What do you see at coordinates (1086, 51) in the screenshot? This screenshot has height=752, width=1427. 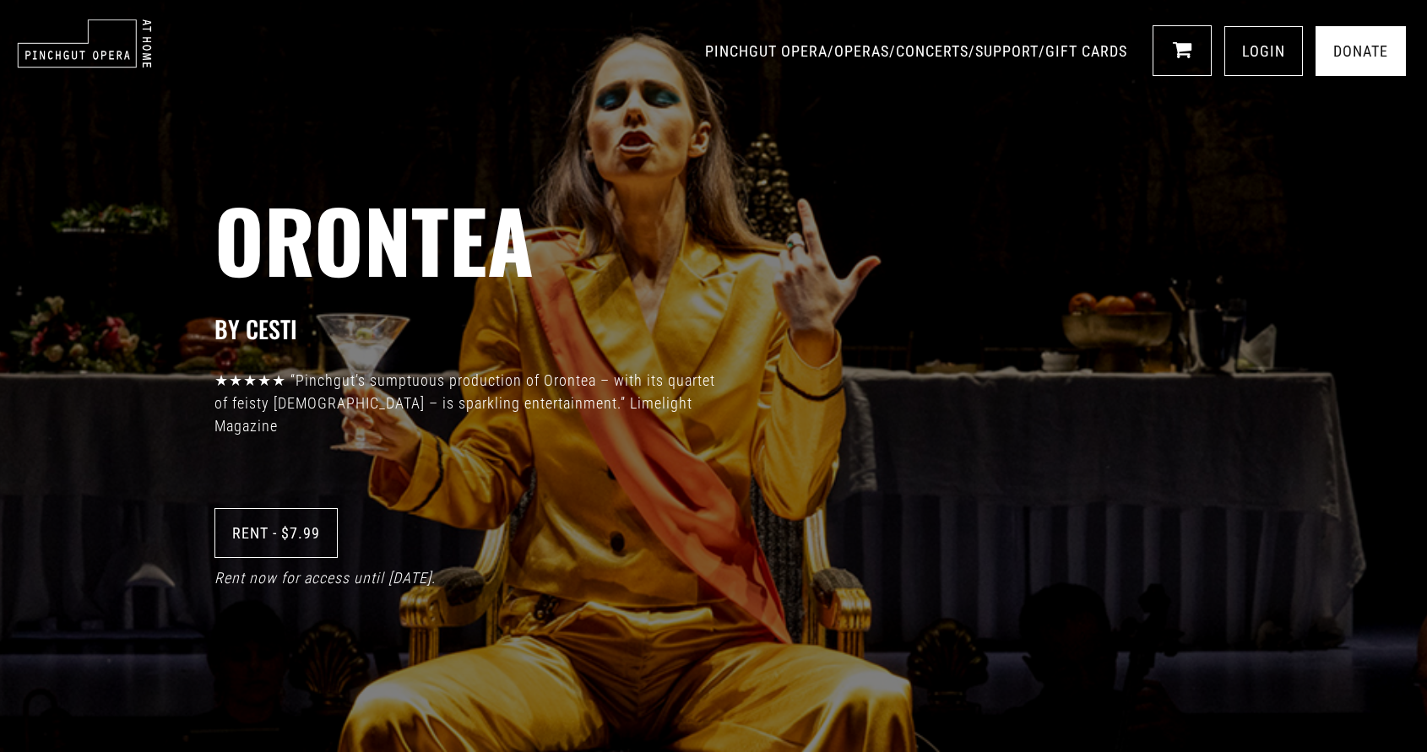 I see `a: GIFT CARDS` at bounding box center [1086, 51].